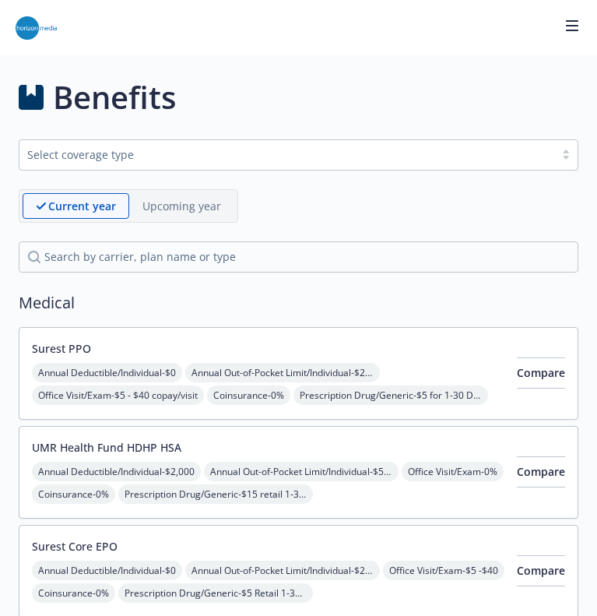  I want to click on p: Current year, so click(82, 205).